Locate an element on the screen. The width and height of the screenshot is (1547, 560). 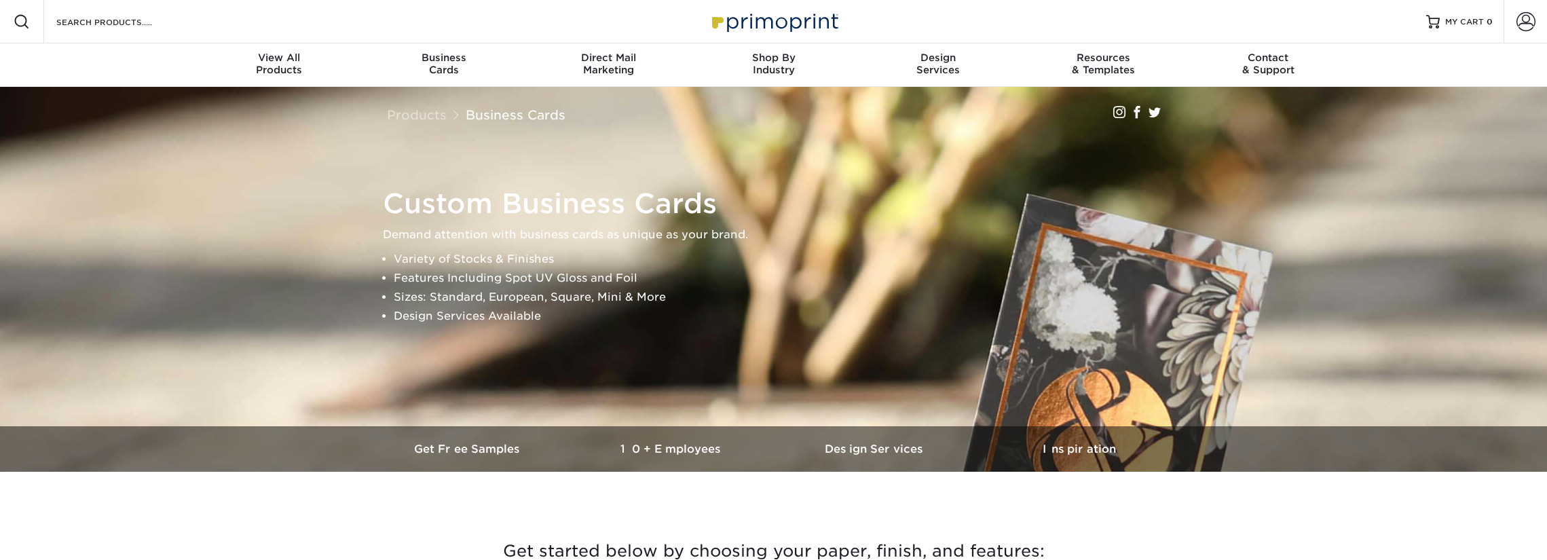
h3: Design Services is located at coordinates (875, 449).